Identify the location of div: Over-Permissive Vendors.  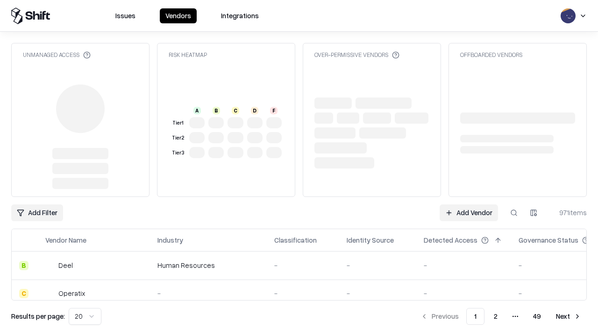
(357, 55).